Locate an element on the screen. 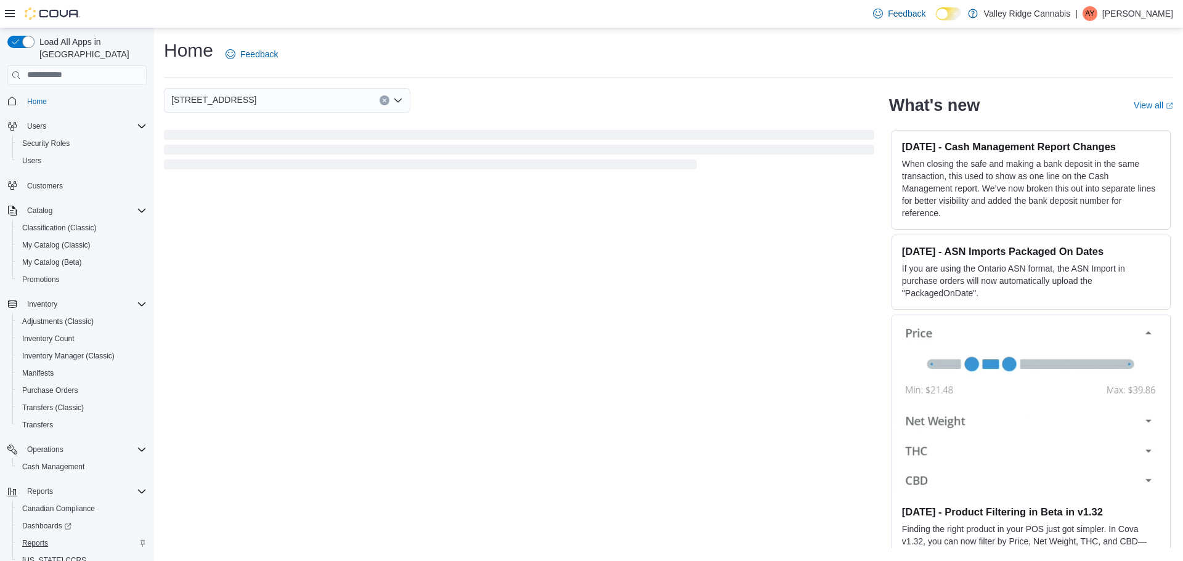 The height and width of the screenshot is (561, 1183). button: Security Roles is located at coordinates (82, 144).